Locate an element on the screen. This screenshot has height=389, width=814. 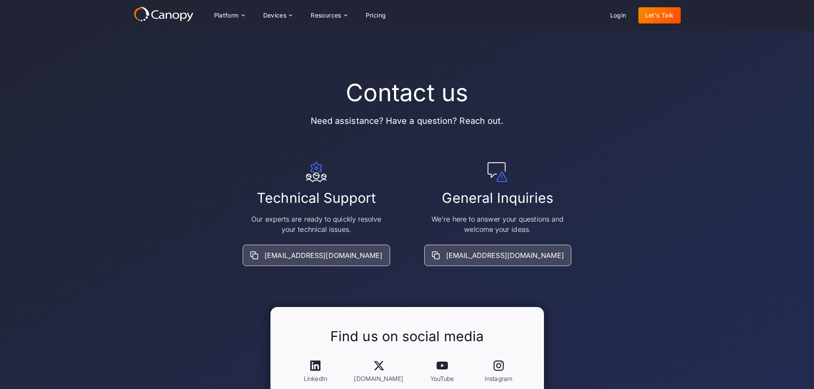
div: Instagram is located at coordinates (498, 379).